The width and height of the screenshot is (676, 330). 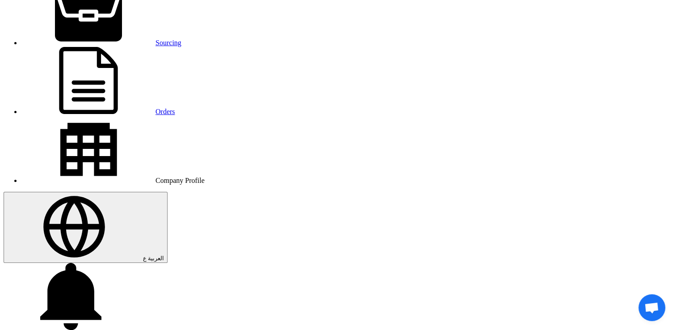 What do you see at coordinates (651, 307) in the screenshot?
I see `div: Open chat` at bounding box center [651, 307].